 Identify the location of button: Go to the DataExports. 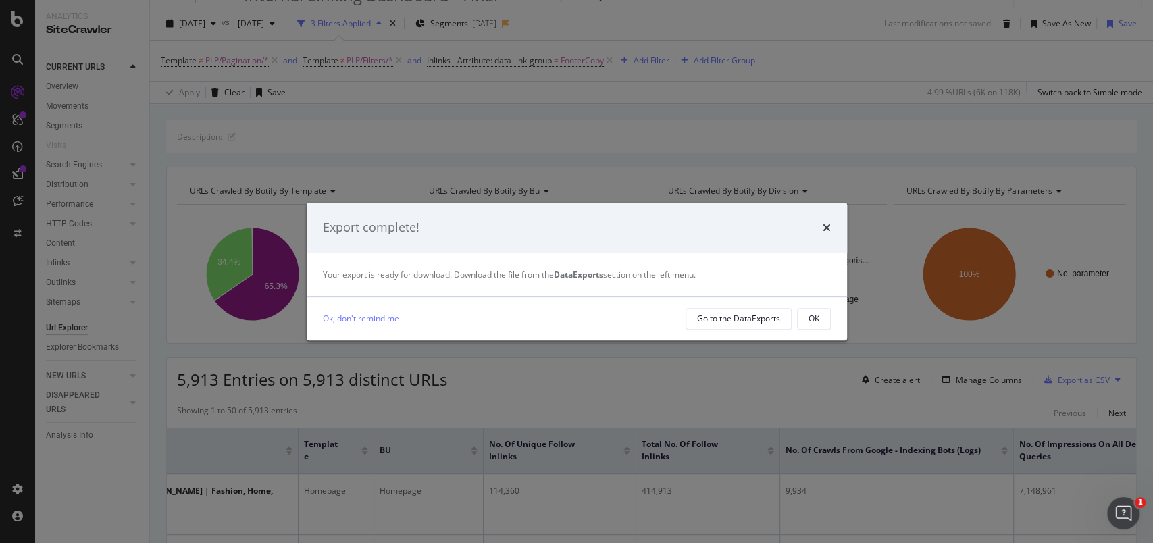
(738, 319).